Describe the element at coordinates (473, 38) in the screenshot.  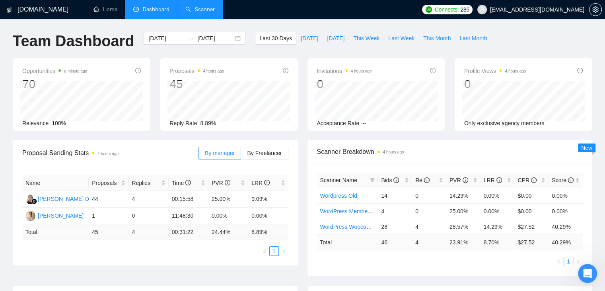
I see `button: Last Month` at that location.